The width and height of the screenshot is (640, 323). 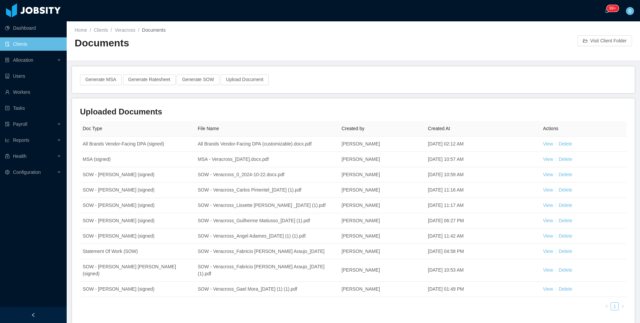 What do you see at coordinates (353, 112) in the screenshot?
I see `h3: Uploaded Documents` at bounding box center [353, 112].